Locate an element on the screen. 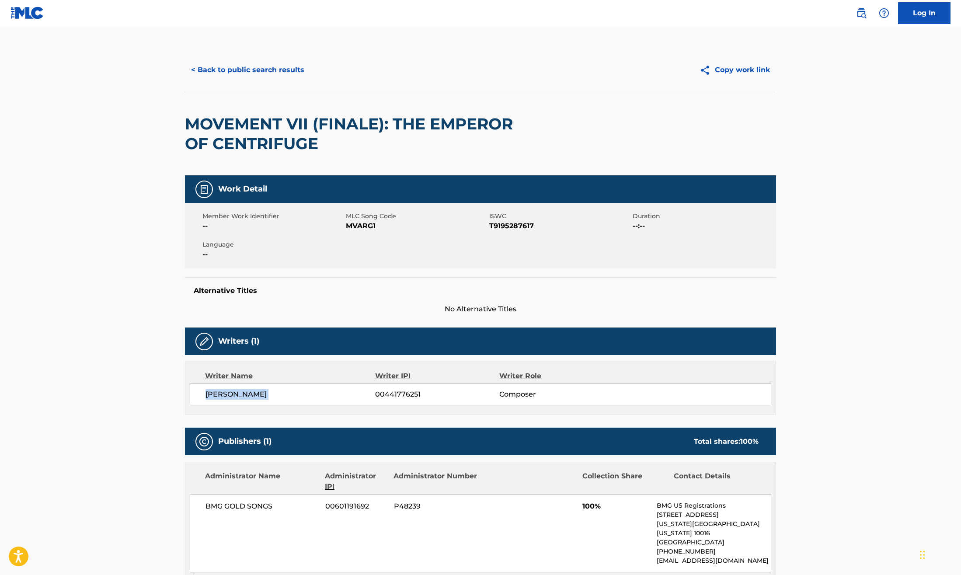 This screenshot has width=961, height=575. span: Composer is located at coordinates (556, 394).